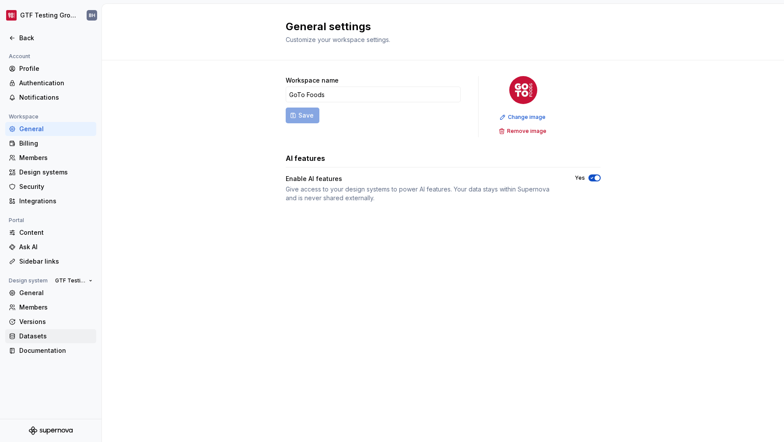  Describe the element at coordinates (523, 131) in the screenshot. I see `button: Remove image` at that location.